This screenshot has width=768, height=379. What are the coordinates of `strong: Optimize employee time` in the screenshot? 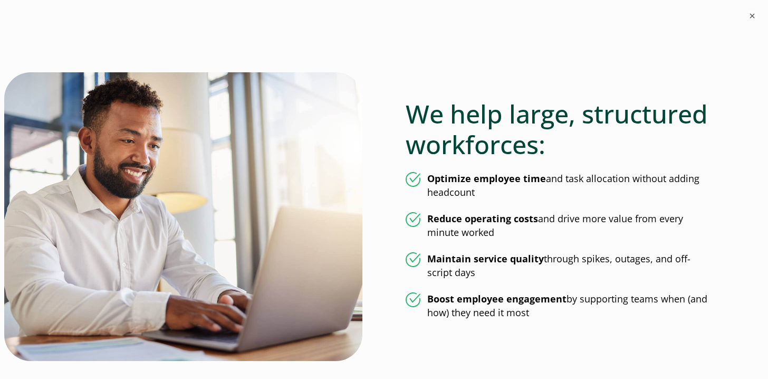 It's located at (487, 178).